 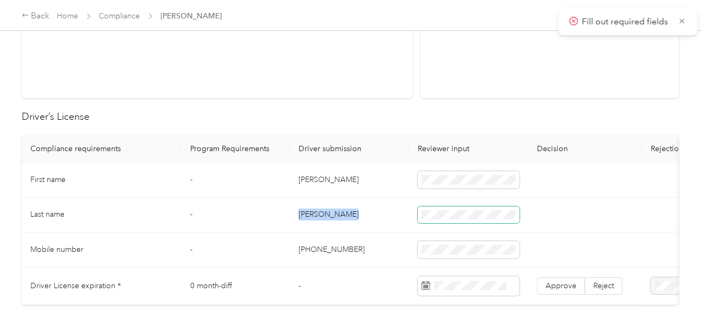 I want to click on td: Mobile number, so click(x=101, y=250).